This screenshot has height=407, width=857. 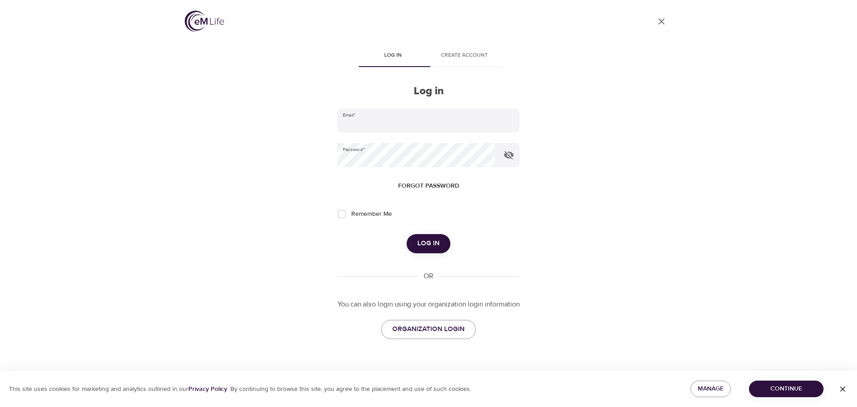 I want to click on button: Log in, so click(x=429, y=243).